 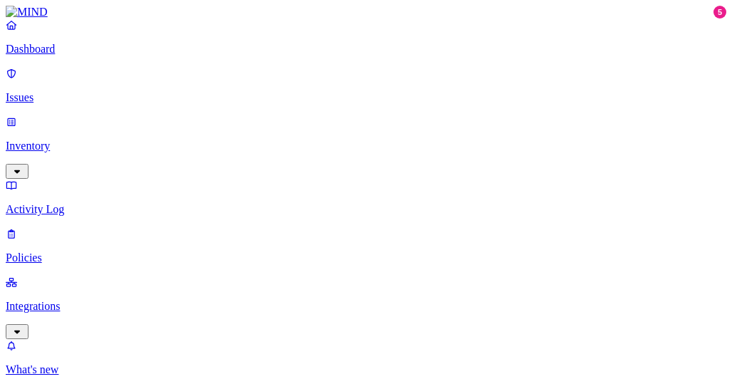 What do you see at coordinates (366, 49) in the screenshot?
I see `p: Dashboard` at bounding box center [366, 49].